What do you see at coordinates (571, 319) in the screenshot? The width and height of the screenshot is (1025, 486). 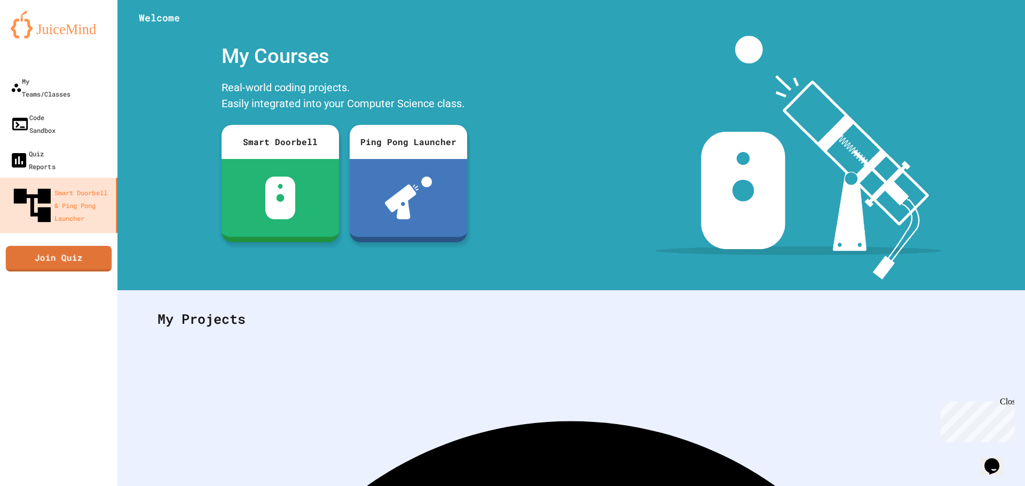 I see `div: My Projects` at bounding box center [571, 319].